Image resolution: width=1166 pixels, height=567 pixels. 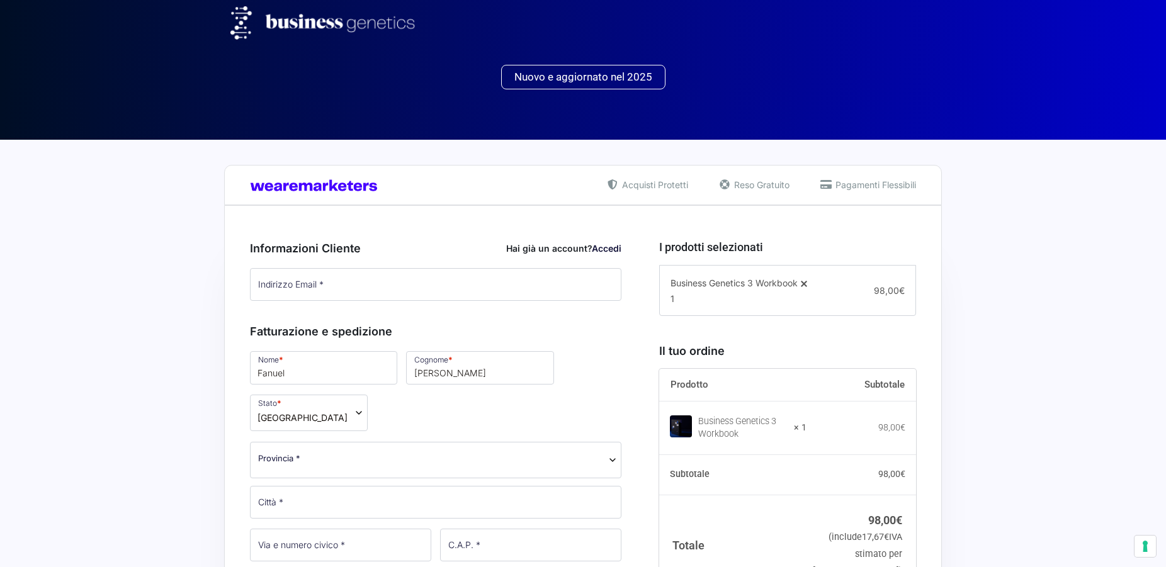 I want to click on span: Italia, so click(x=302, y=417).